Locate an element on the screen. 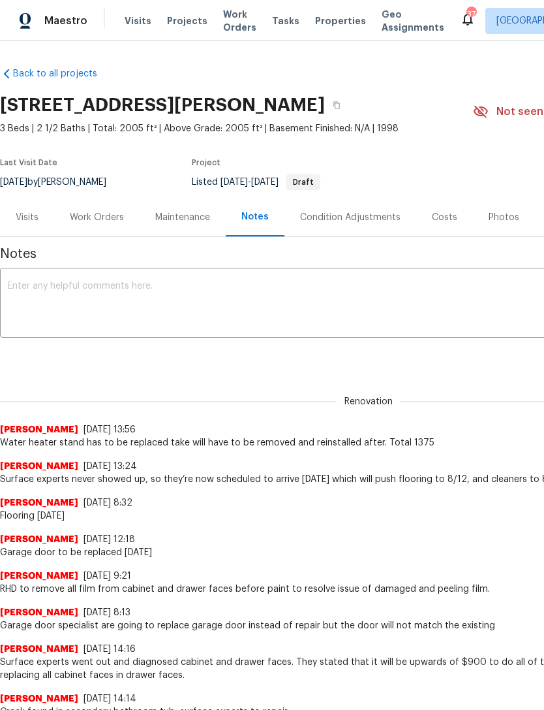 The image size is (544, 710). div: Photos is located at coordinates (504, 217).